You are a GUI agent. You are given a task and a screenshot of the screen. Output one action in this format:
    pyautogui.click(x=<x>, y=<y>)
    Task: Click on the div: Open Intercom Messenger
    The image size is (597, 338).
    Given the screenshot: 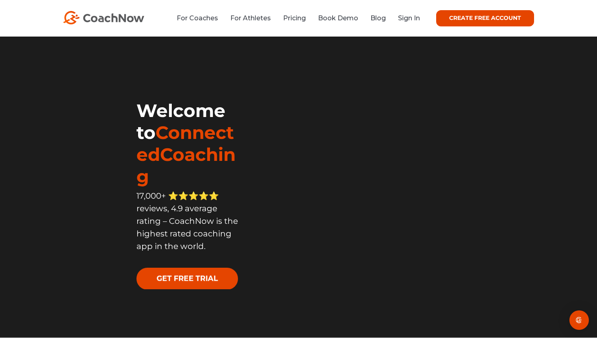 What is the action you would take?
    pyautogui.click(x=579, y=320)
    